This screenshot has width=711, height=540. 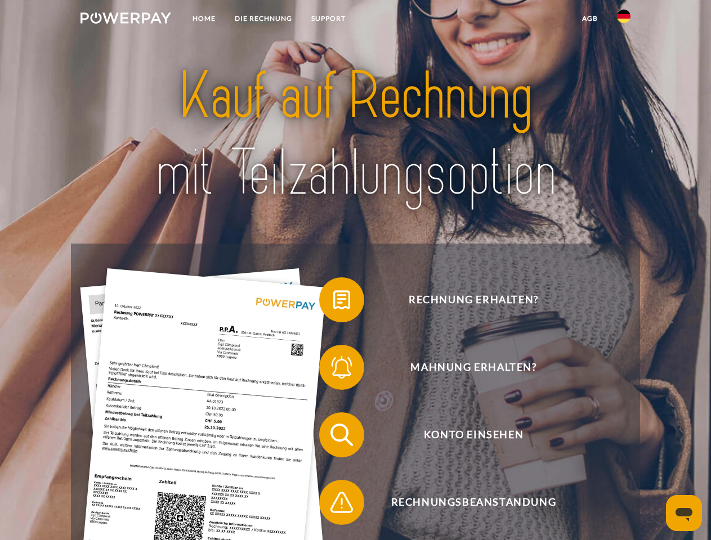 What do you see at coordinates (473, 503) in the screenshot?
I see `span: Rechnungsbeanstandung` at bounding box center [473, 503].